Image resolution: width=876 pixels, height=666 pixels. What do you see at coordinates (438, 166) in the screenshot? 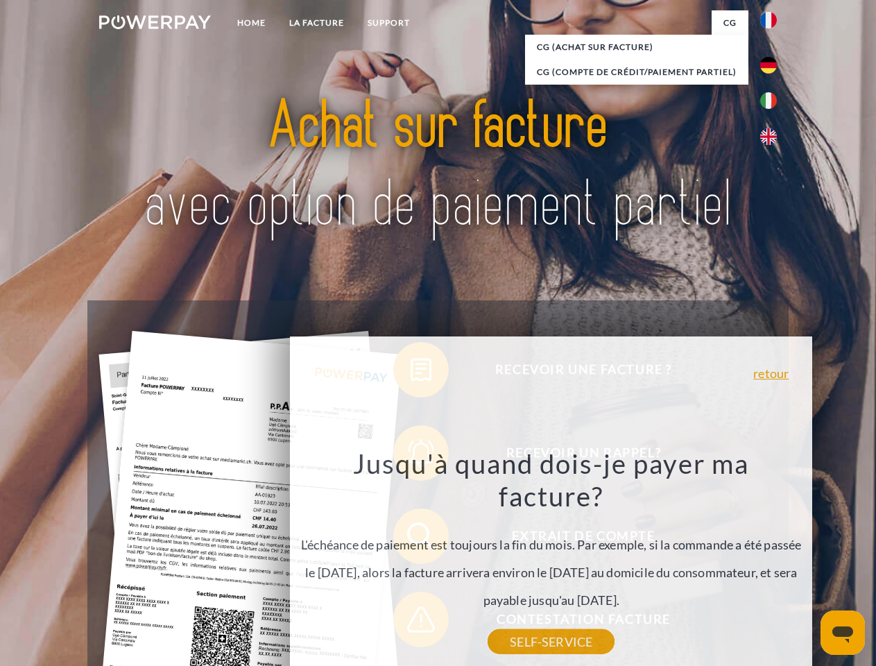
I see `img: title-powerpay_fr.svg` at bounding box center [438, 166].